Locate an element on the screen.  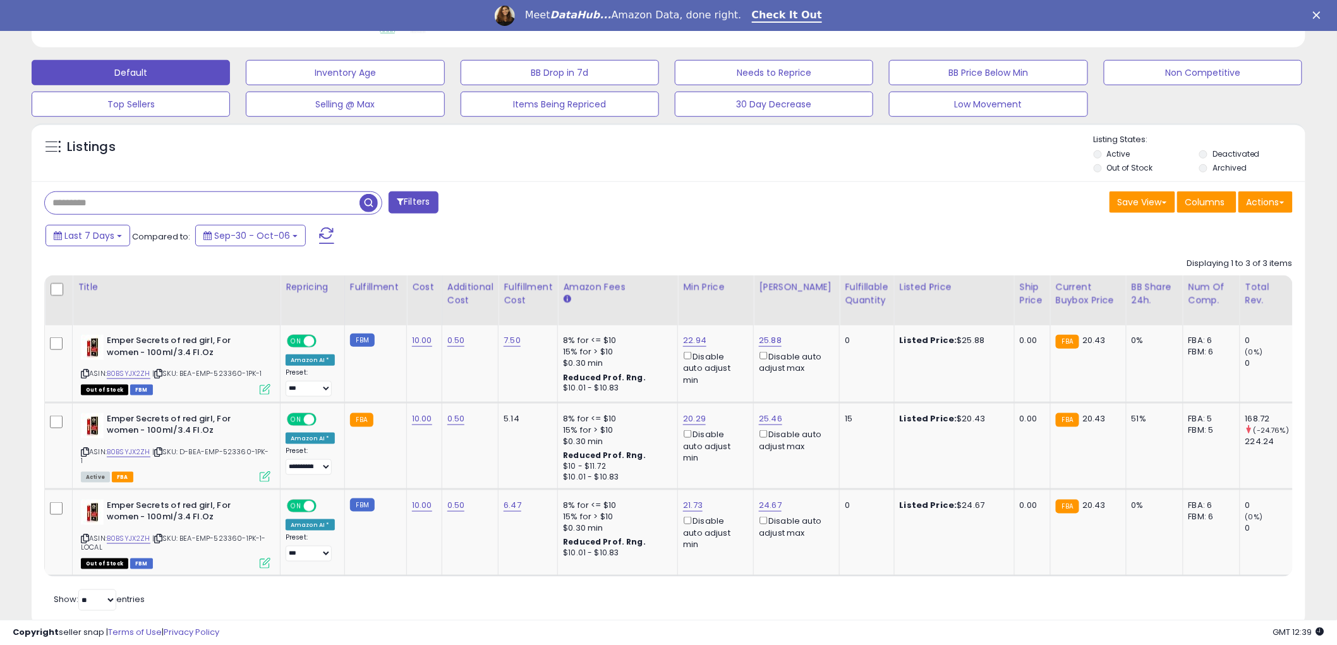
div: ASIN: is located at coordinates (176, 447).